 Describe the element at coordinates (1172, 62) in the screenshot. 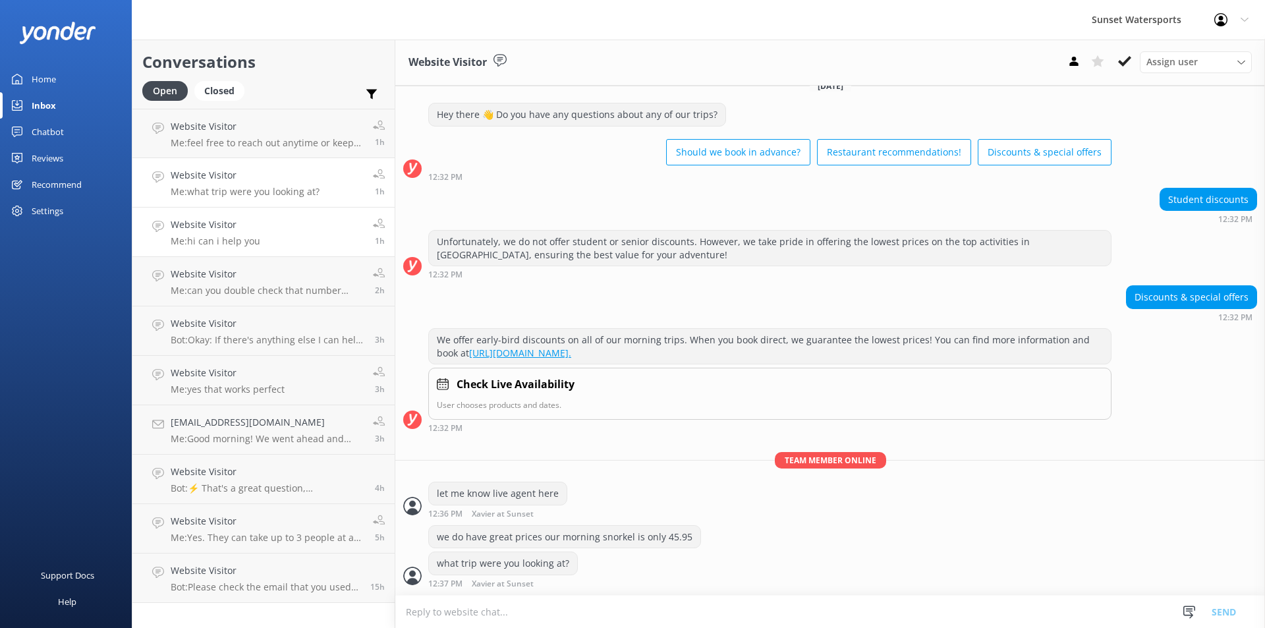

I see `span: Assign user` at that location.